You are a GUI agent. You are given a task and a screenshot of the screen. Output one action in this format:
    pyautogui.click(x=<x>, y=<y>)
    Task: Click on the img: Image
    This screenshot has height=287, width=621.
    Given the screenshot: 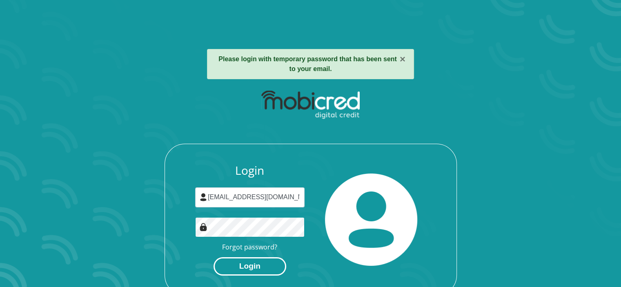 What is the action you would take?
    pyautogui.click(x=203, y=227)
    